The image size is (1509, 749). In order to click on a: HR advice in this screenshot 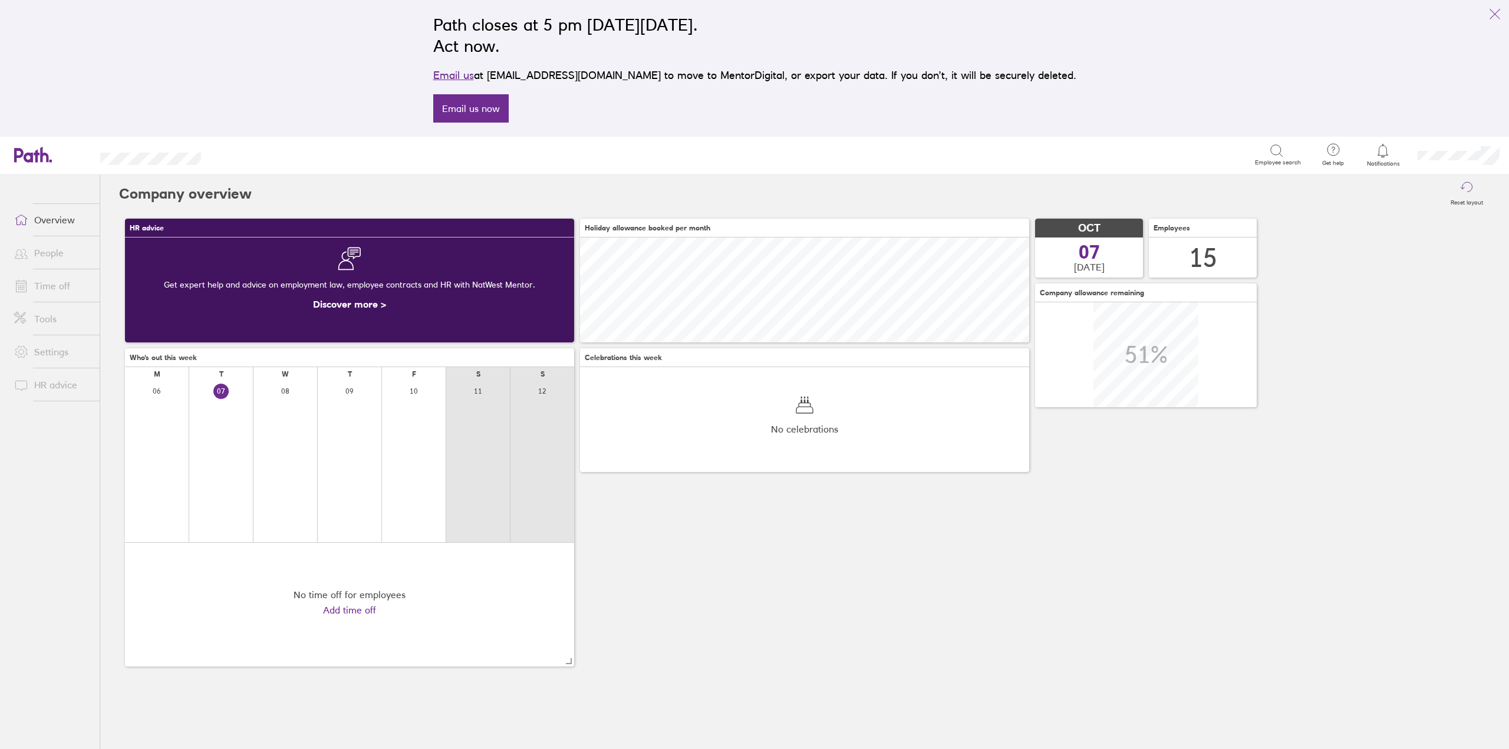, I will do `click(52, 385)`.